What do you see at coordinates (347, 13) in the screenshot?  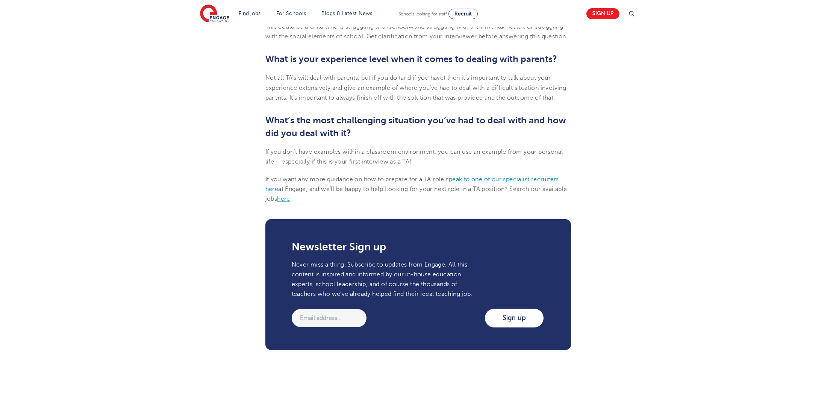 I see `a: Blogs & Latest News` at bounding box center [347, 13].